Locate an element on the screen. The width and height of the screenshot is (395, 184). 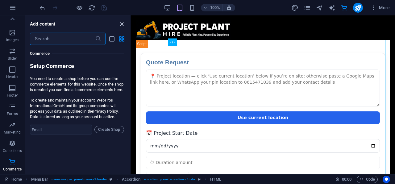
button: 100% is located at coordinates (212, 8).